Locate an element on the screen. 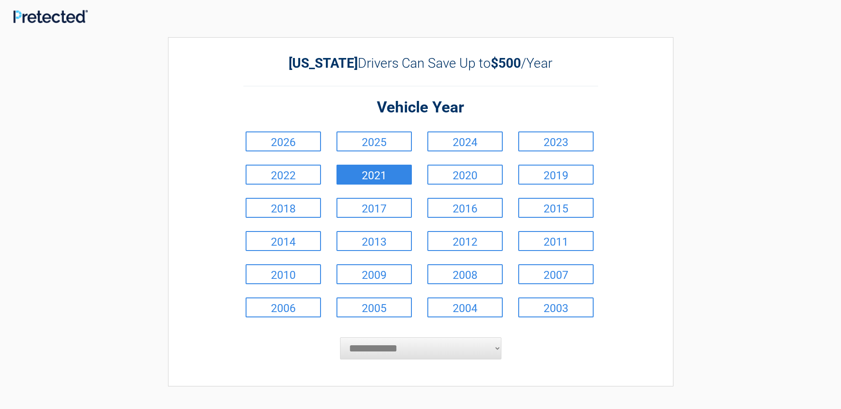  a: 2010 is located at coordinates (283, 274).